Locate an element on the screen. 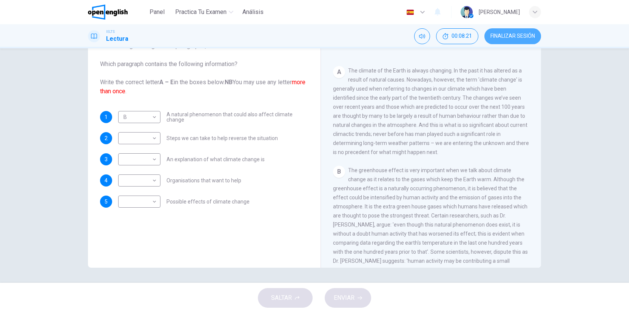  span: Organisations that want to help is located at coordinates (204, 181).